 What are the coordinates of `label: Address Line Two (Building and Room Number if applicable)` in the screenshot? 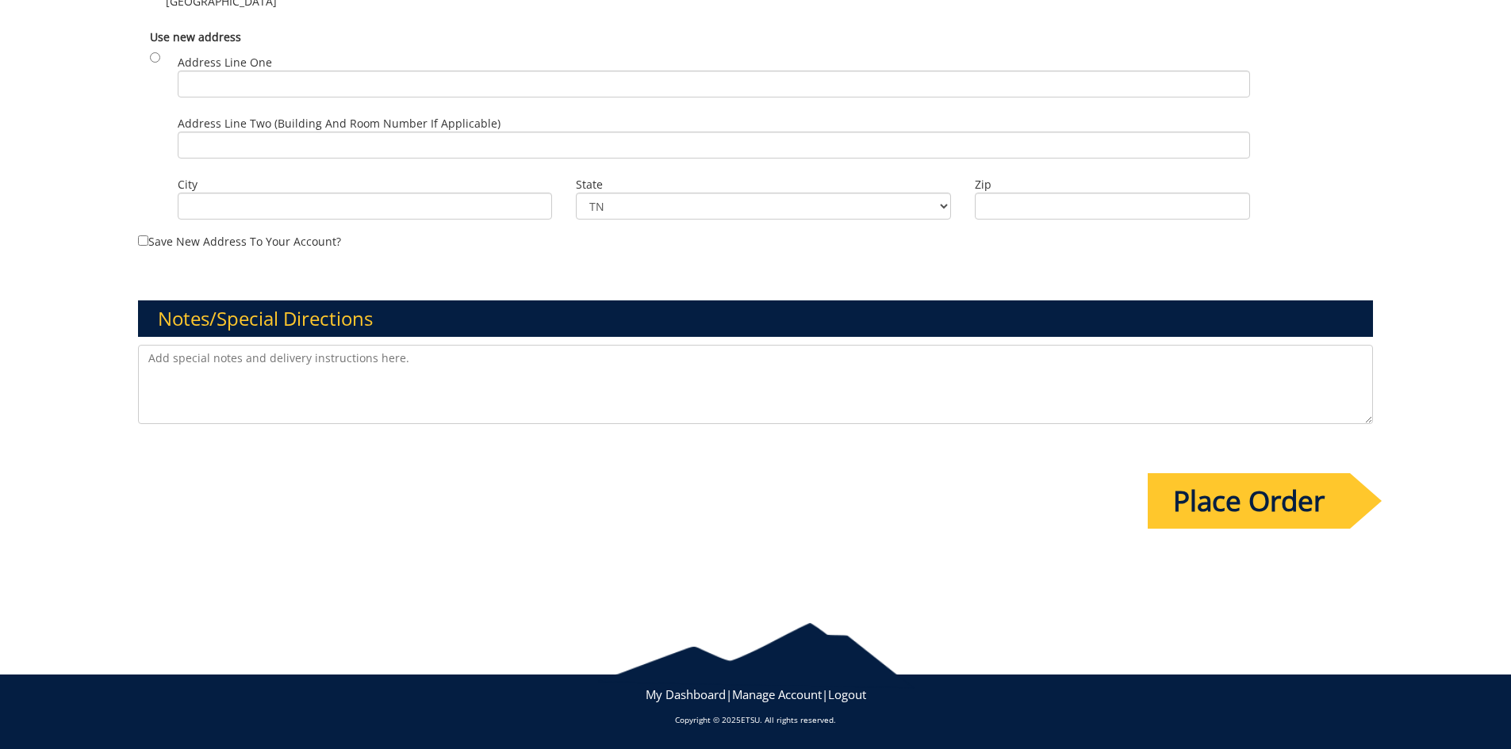 It's located at (714, 137).